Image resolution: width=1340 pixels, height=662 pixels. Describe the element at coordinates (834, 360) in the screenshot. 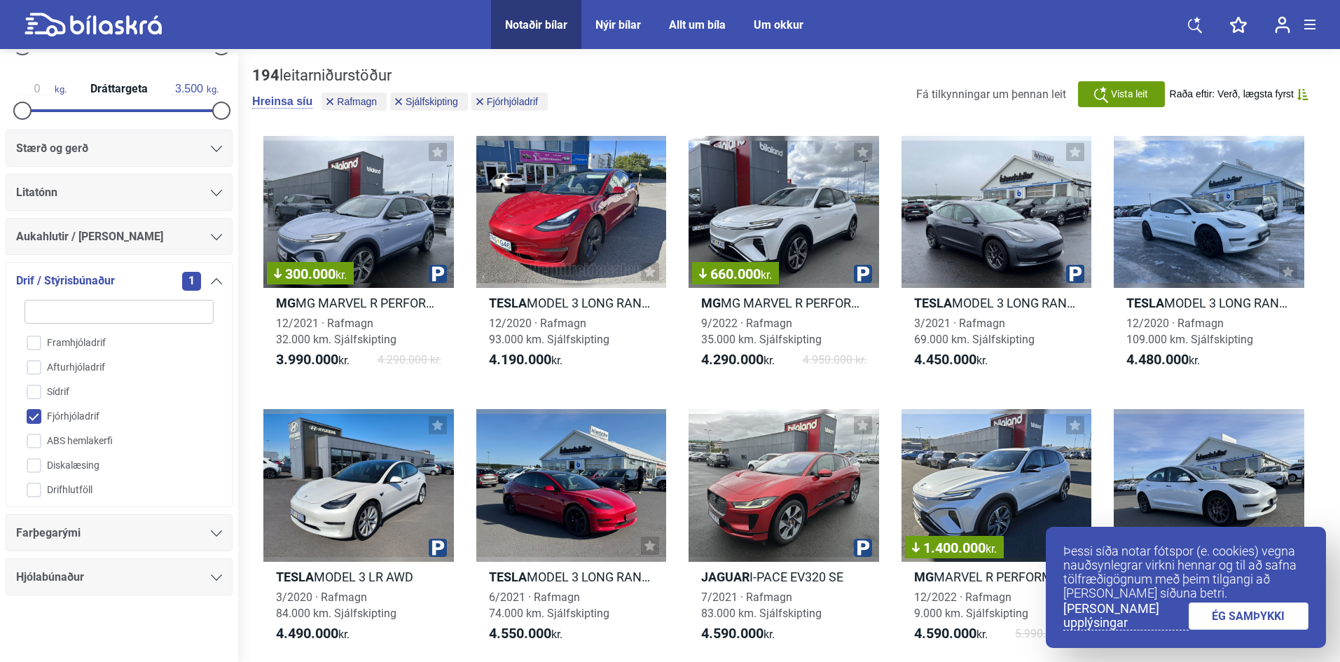

I see `span: 4.950.000 kr.` at that location.